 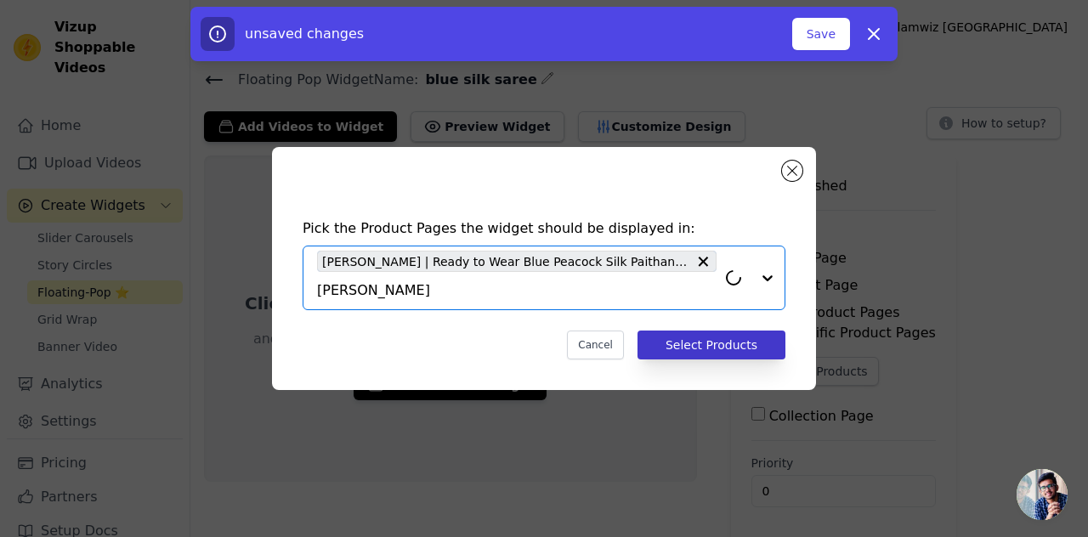 What do you see at coordinates (792, 171) in the screenshot?
I see `button: Close modal` at bounding box center [792, 171].